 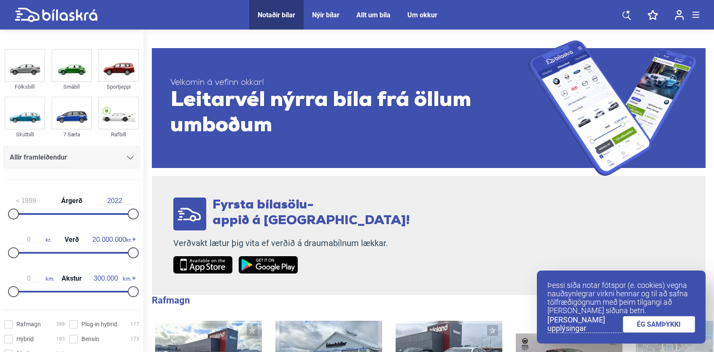 I want to click on span: 388, so click(x=60, y=324).